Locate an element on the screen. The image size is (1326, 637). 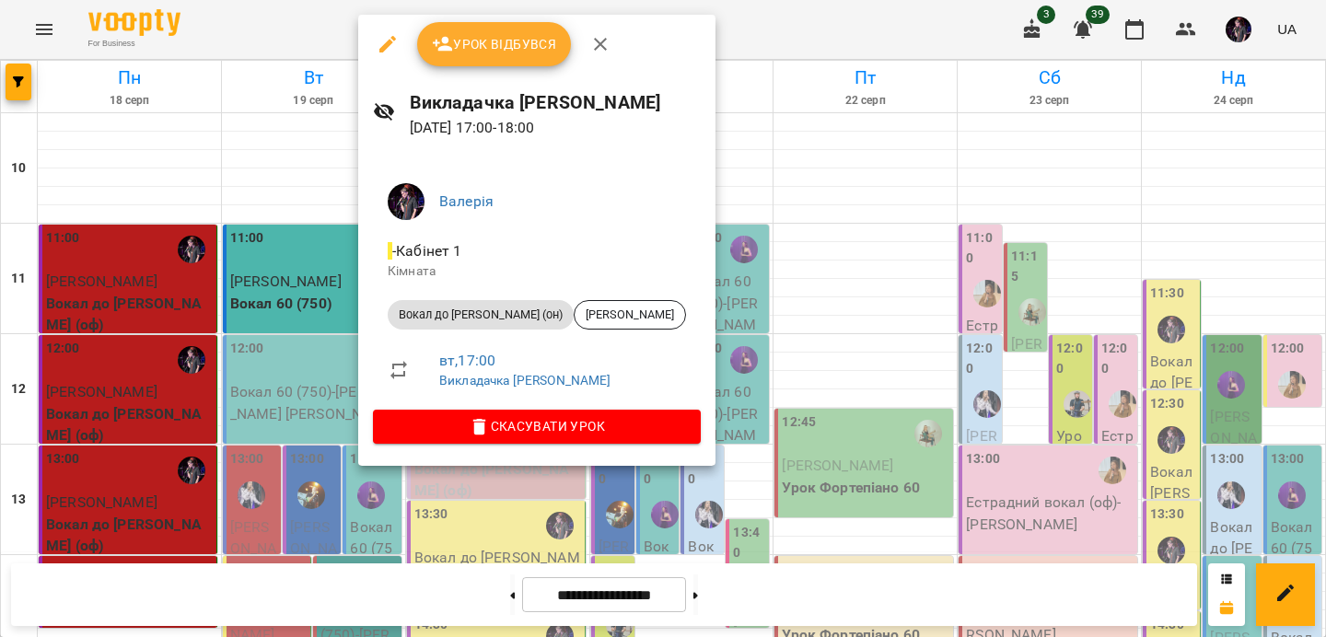
span: - Кабінет 1 is located at coordinates (426, 251).